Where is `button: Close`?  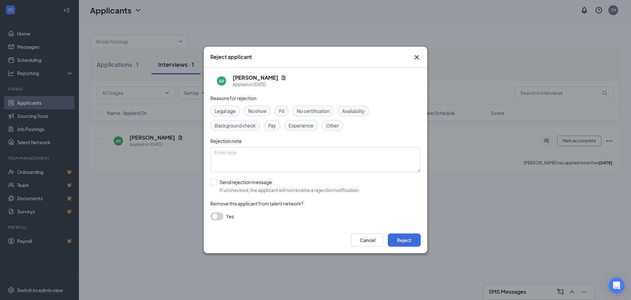 button: Close is located at coordinates (417, 57).